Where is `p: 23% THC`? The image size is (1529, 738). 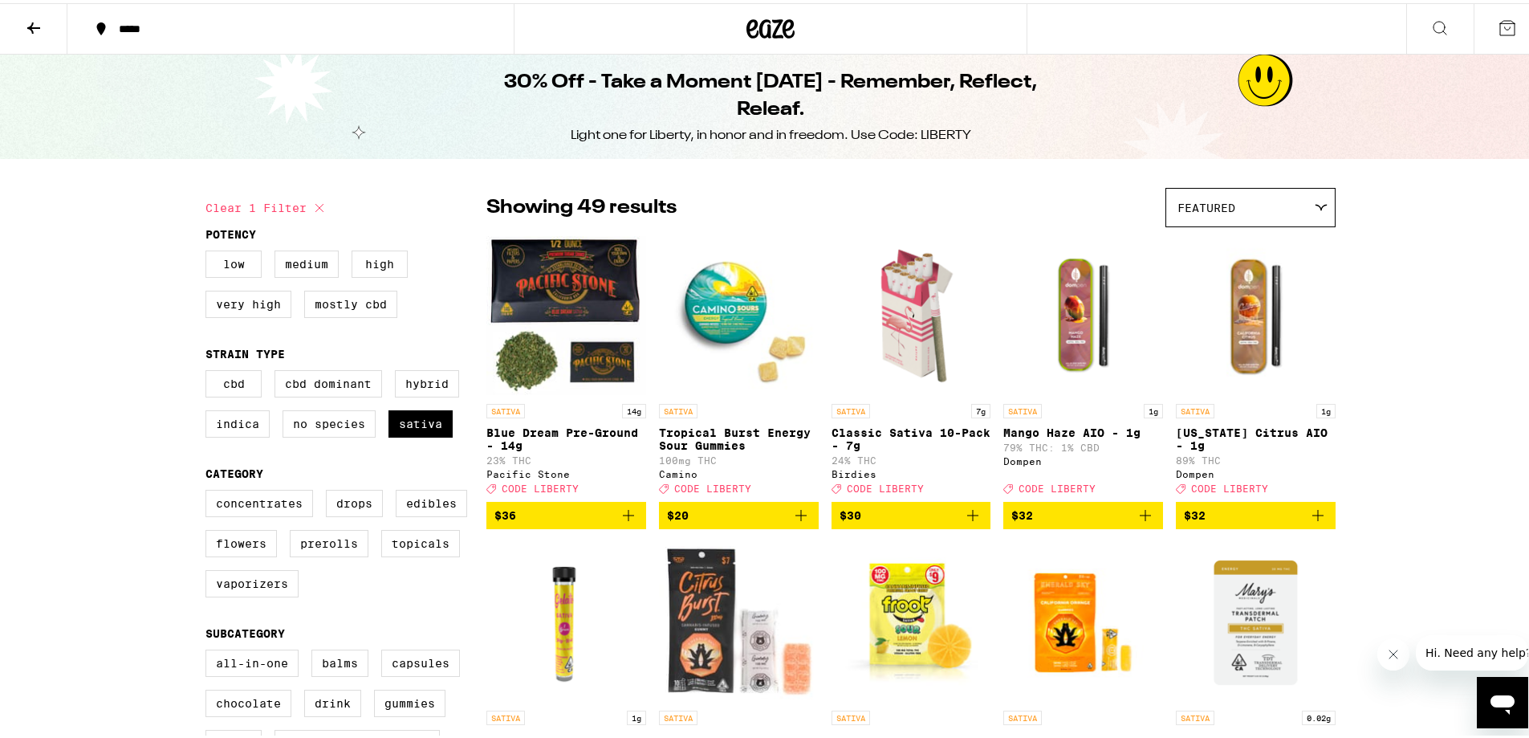
p: 23% THC is located at coordinates (566, 457).